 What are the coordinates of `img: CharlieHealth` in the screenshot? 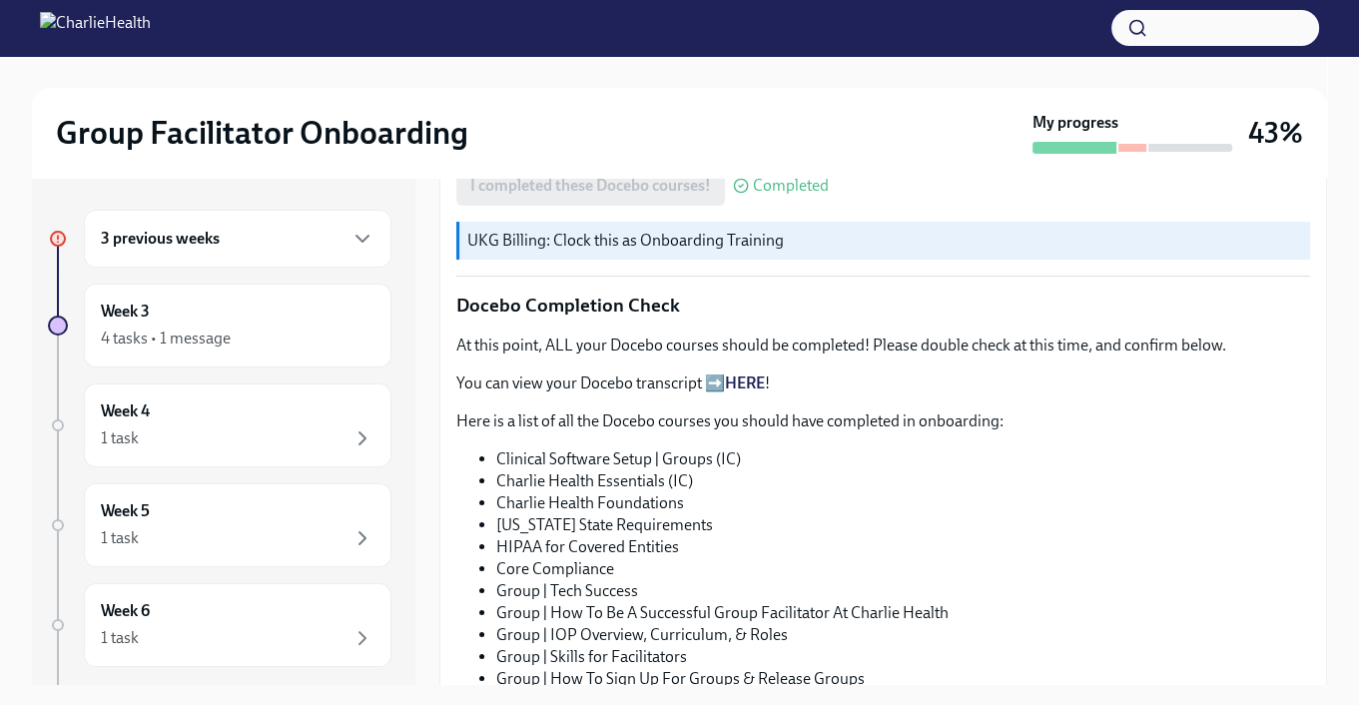 It's located at (95, 28).